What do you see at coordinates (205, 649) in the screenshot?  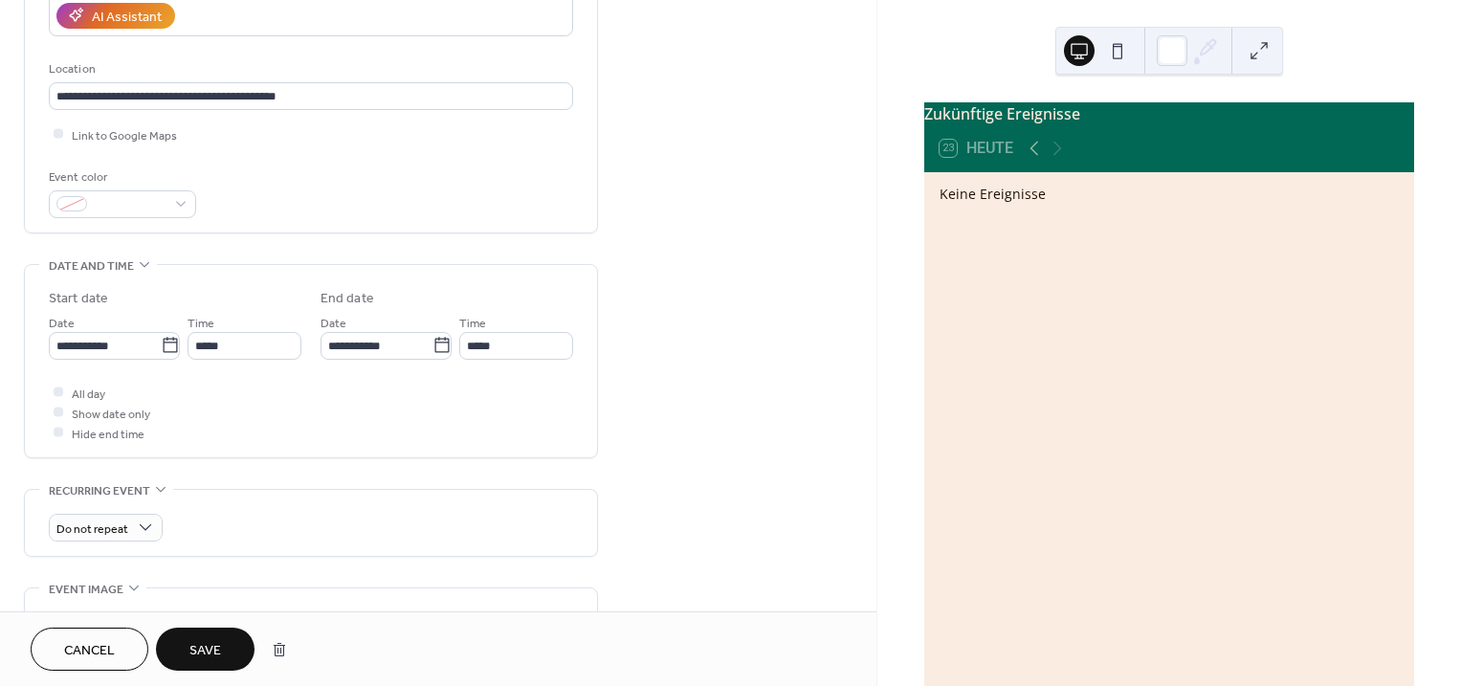 I see `button: Save` at bounding box center [205, 649].